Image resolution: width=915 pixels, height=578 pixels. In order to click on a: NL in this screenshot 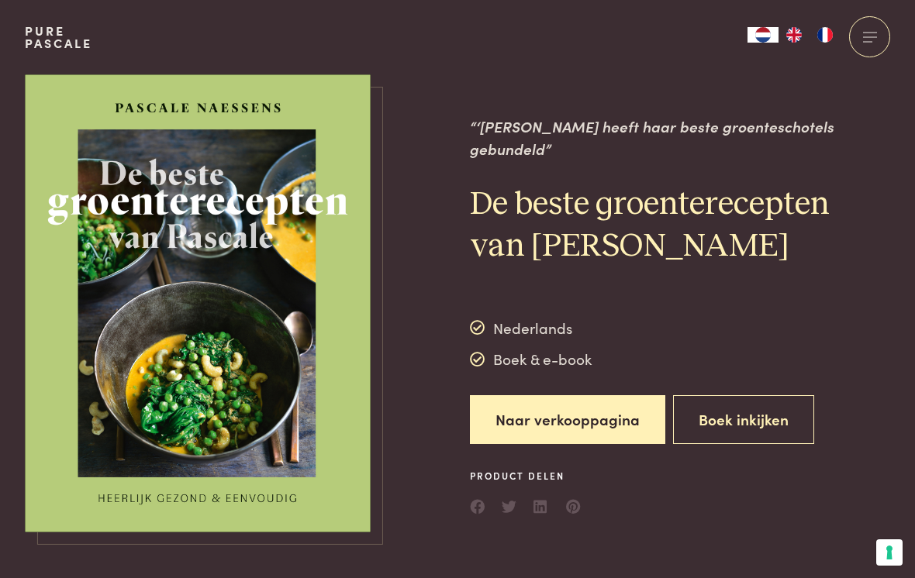, I will do `click(763, 35)`.